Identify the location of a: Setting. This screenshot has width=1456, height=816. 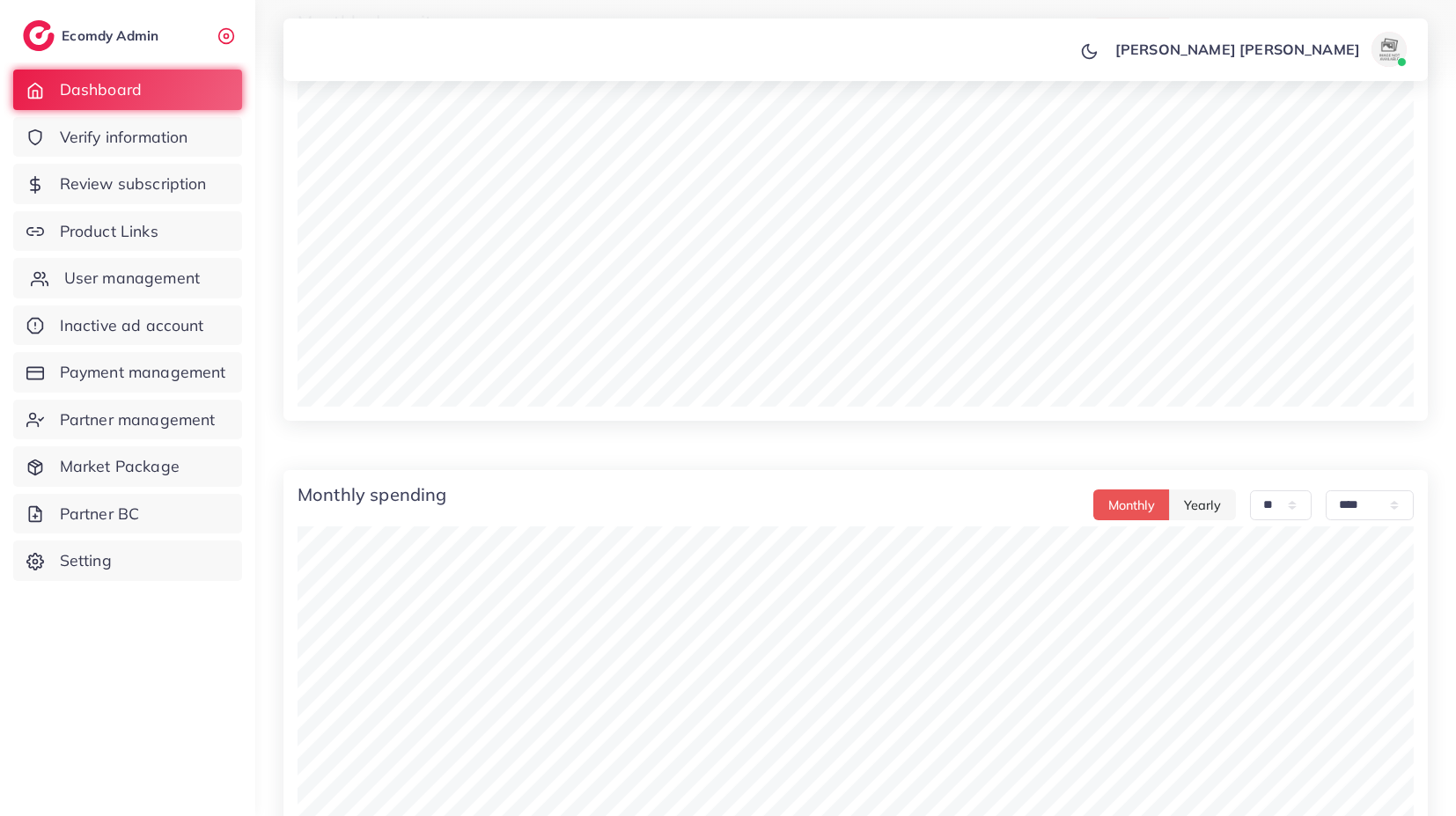
(128, 561).